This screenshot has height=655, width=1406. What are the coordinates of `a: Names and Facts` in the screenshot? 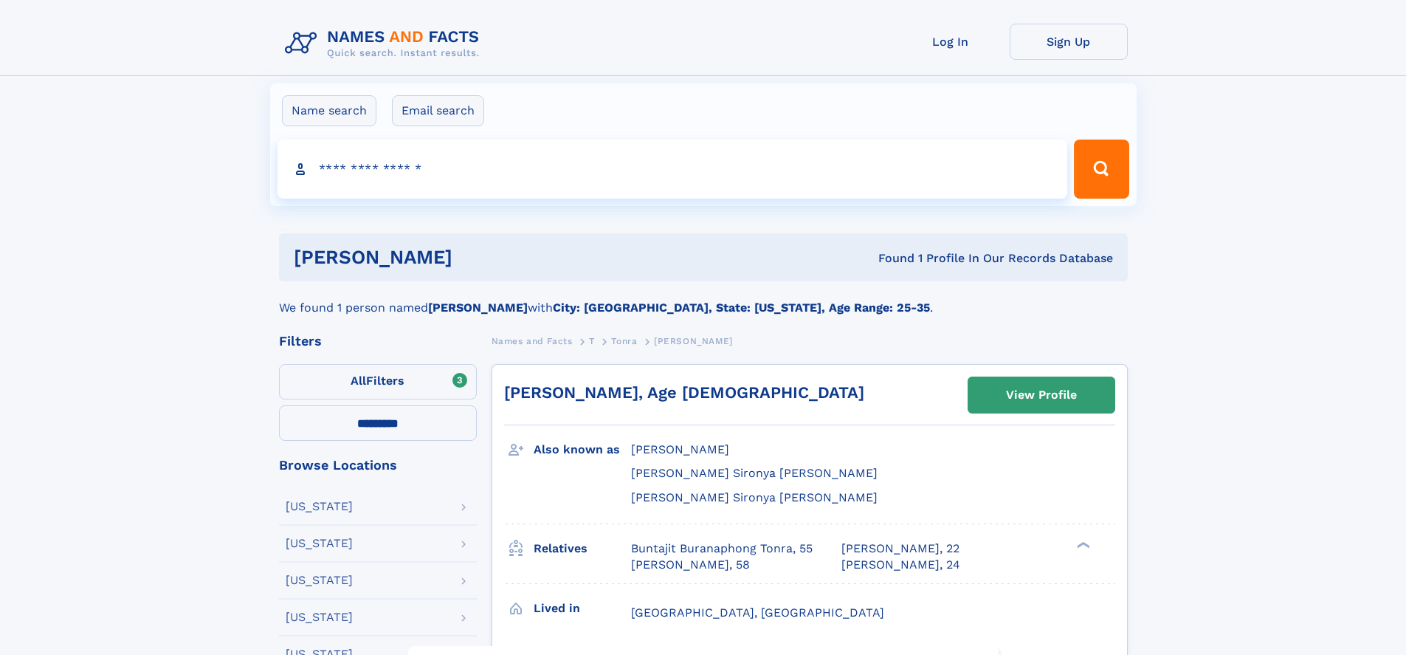 It's located at (532, 340).